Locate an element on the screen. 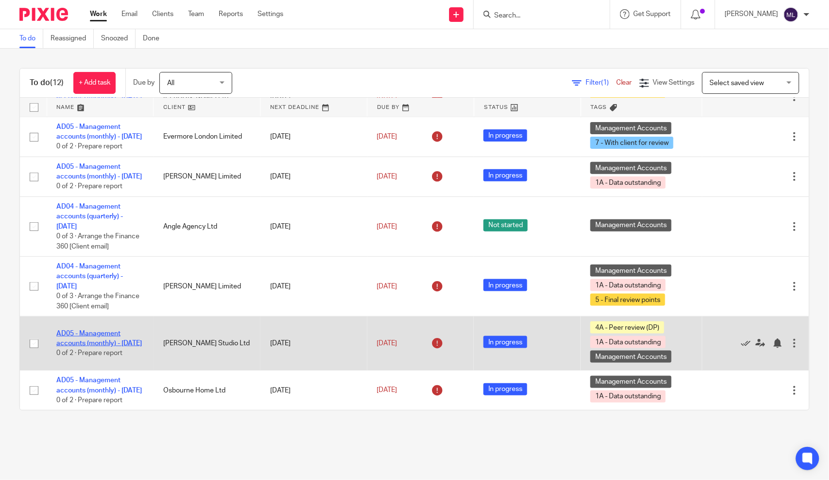  a: To do is located at coordinates (31, 38).